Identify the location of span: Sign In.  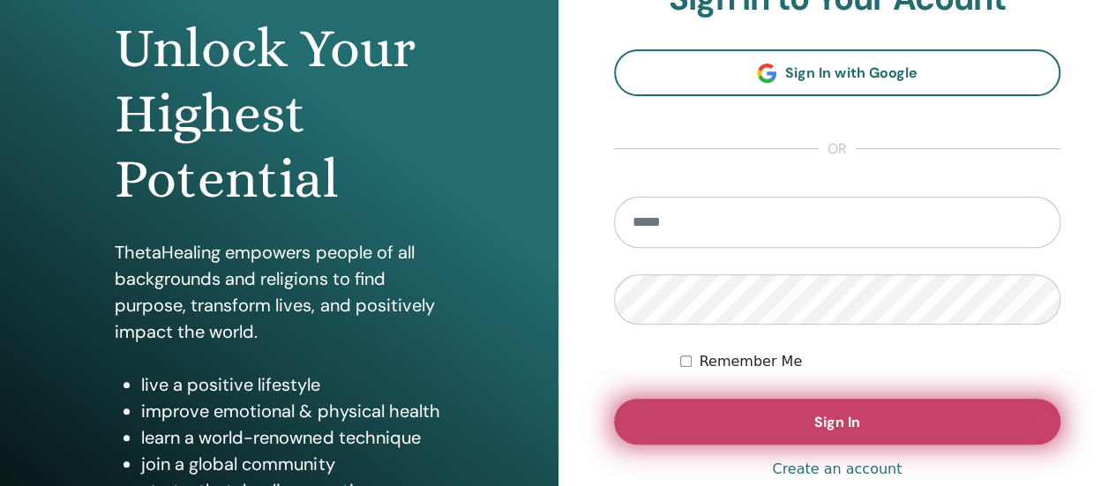
(837, 422).